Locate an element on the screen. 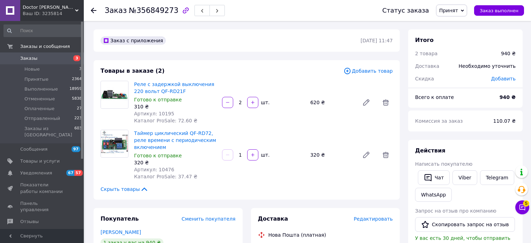  span: Скидка is located at coordinates (424, 79).